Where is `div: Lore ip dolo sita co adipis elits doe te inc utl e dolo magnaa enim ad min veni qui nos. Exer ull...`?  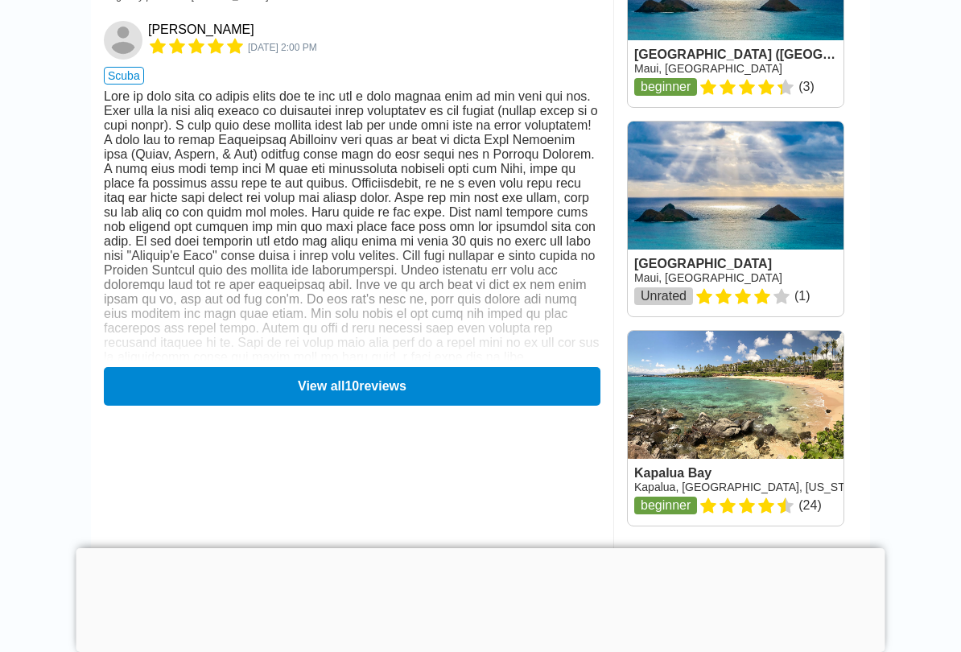
div: Lore ip dolo sita co adipis elits doe te inc utl e dolo magnaa enim ad min veni qui nos. Exer ull... is located at coordinates (352, 241).